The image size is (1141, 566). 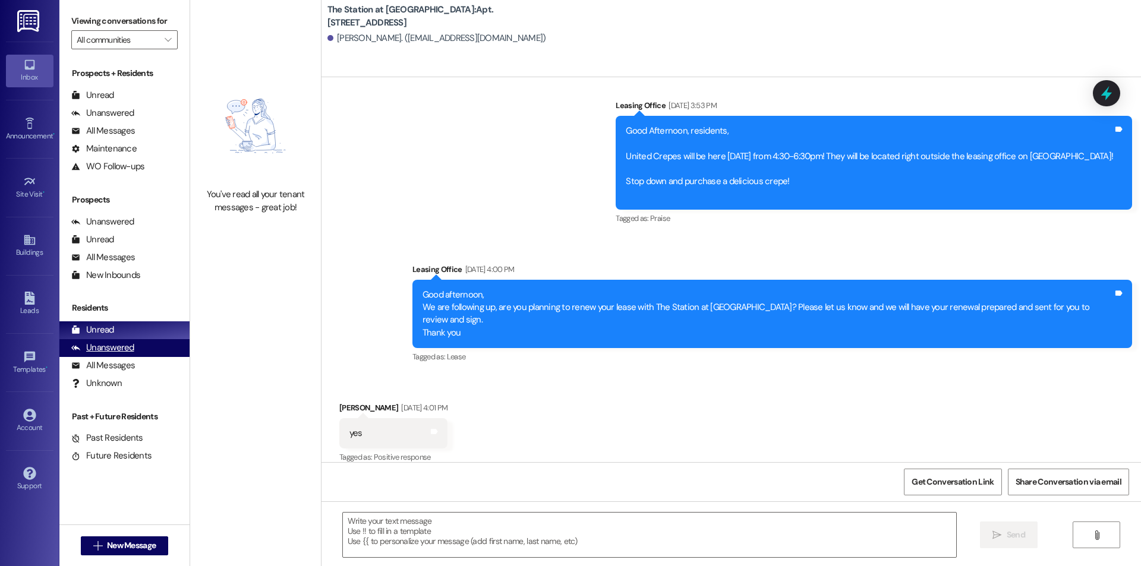 What do you see at coordinates (124, 73) in the screenshot?
I see `div: Prospects + Residents` at bounding box center [124, 73].